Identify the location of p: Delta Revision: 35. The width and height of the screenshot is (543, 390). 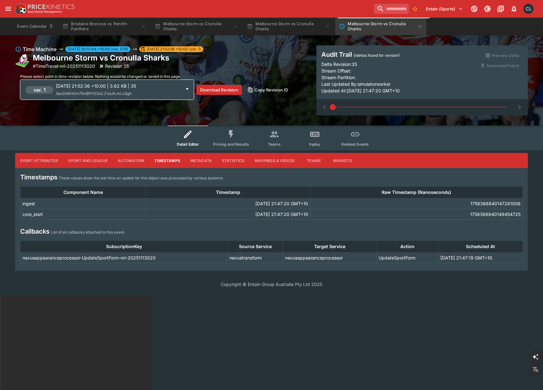
(339, 64).